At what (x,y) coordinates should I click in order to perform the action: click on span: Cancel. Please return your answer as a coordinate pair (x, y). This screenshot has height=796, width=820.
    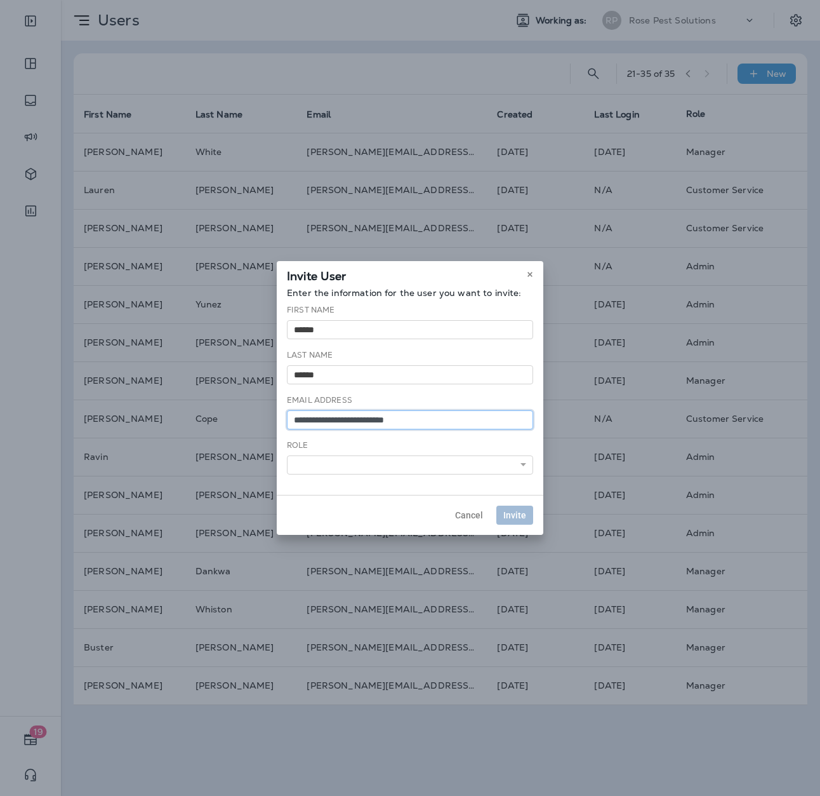
    Looking at the image, I should click on (469, 515).